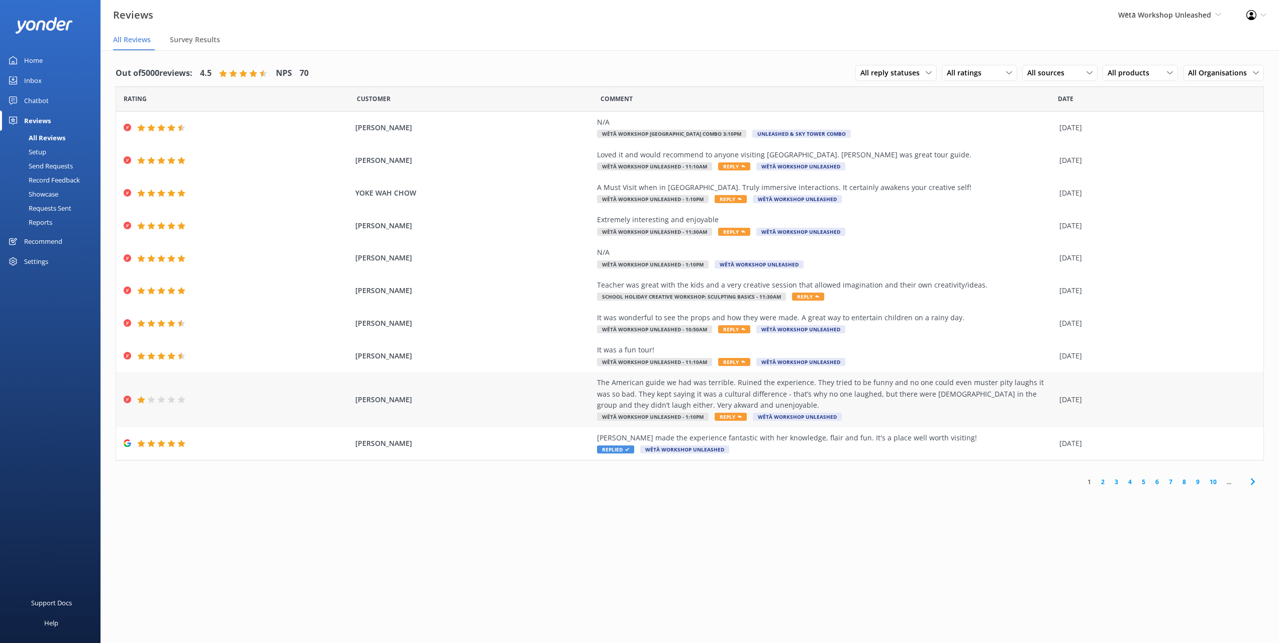 The width and height of the screenshot is (1279, 643). What do you see at coordinates (51, 602) in the screenshot?
I see `div: Support Docs` at bounding box center [51, 602].